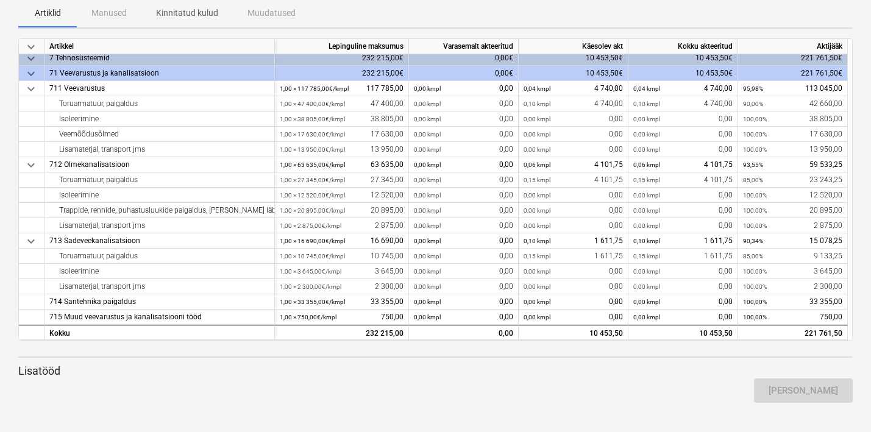 The image size is (871, 432). Describe the element at coordinates (647, 241) in the screenshot. I see `small: 0,10 kmpl` at that location.